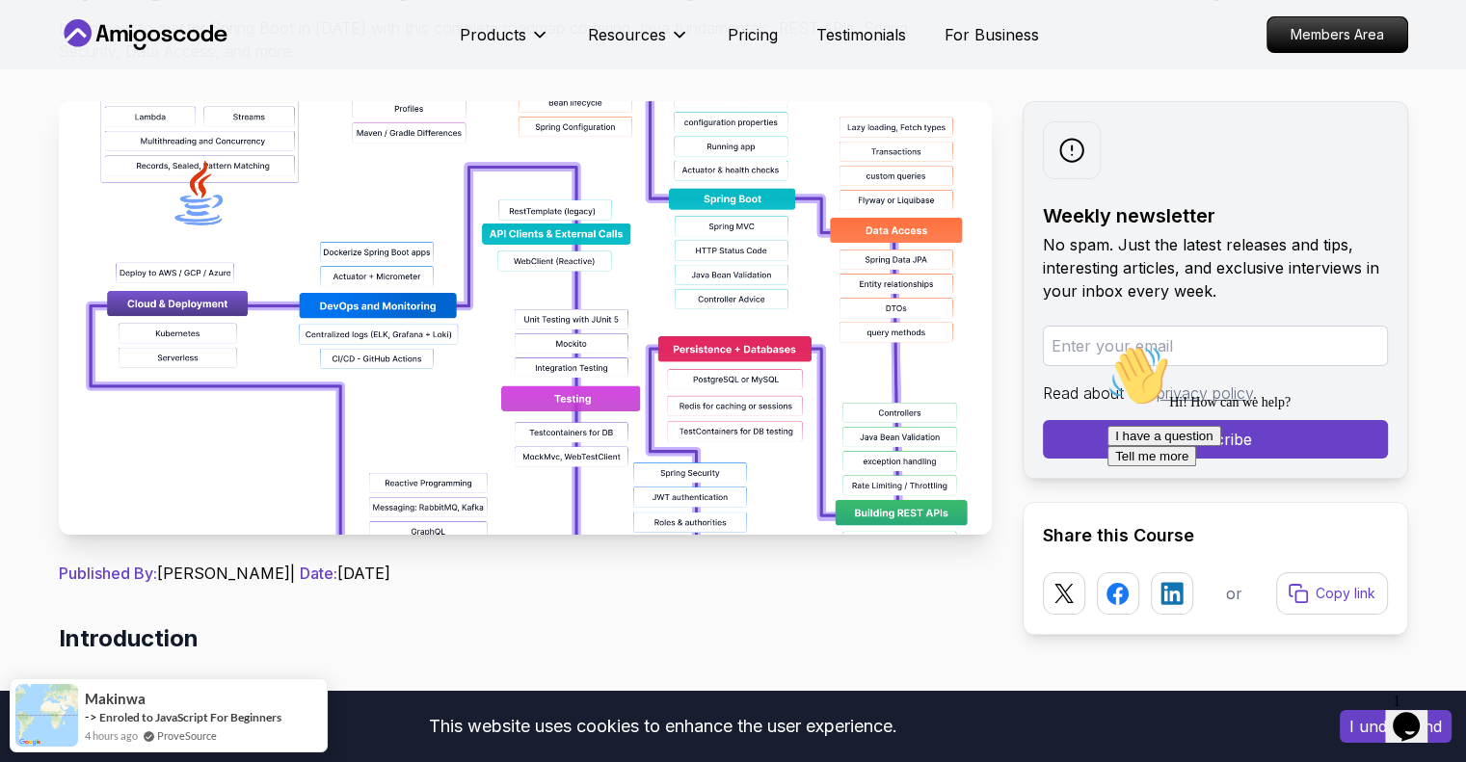 This screenshot has height=762, width=1466. I want to click on span: 4 hours ago, so click(111, 735).